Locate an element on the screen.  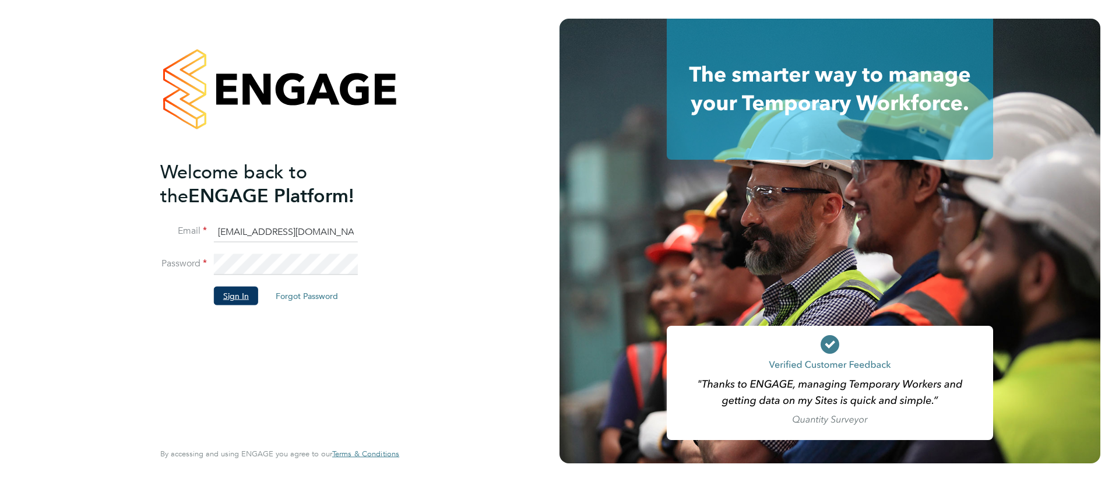
button: Sign In is located at coordinates (236, 296).